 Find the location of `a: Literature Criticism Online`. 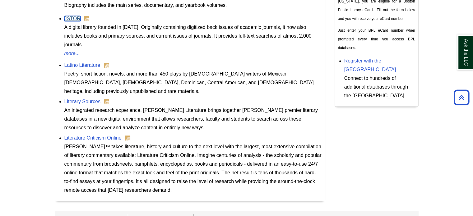

a: Literature Criticism Online is located at coordinates (93, 138).